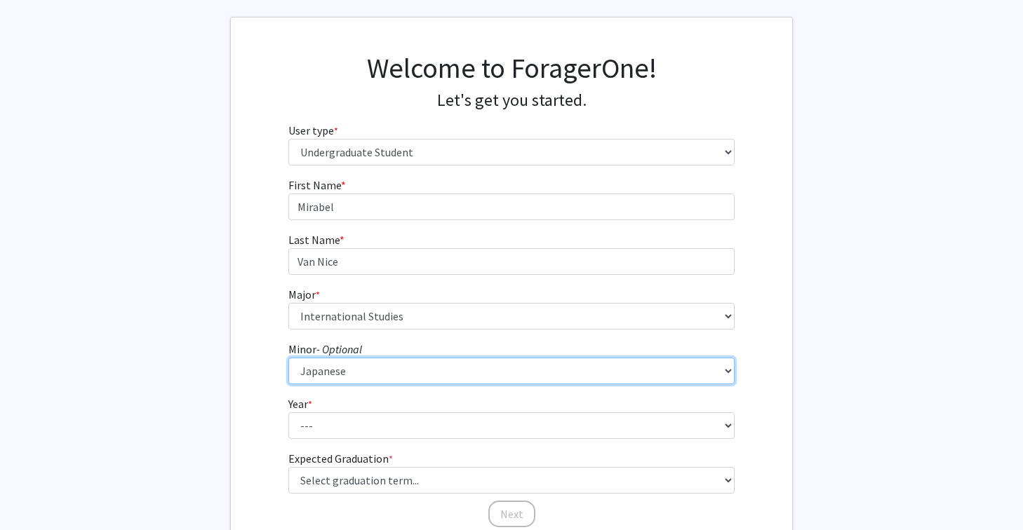  I want to click on h4: Let's get you started., so click(511, 100).